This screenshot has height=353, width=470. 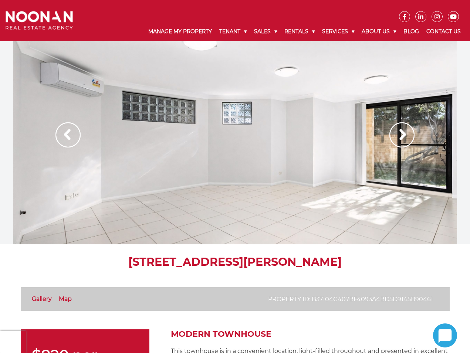 I want to click on a: Tenant, so click(x=233, y=31).